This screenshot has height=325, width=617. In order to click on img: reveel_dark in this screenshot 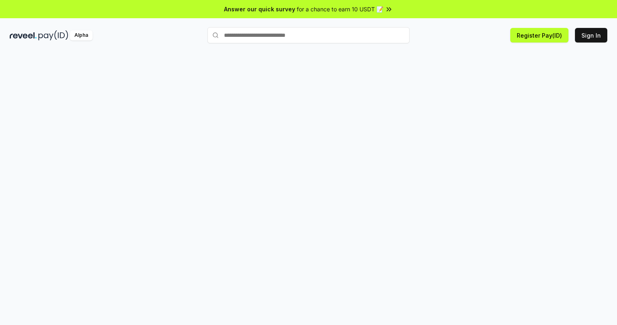, I will do `click(23, 35)`.